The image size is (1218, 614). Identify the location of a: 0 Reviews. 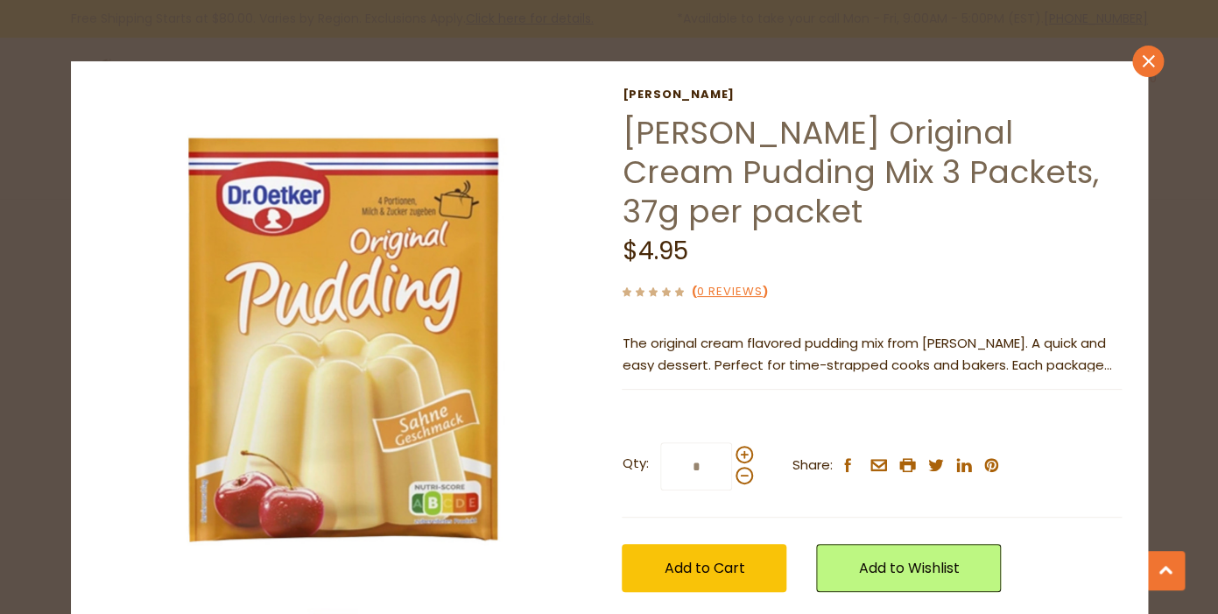
(730, 292).